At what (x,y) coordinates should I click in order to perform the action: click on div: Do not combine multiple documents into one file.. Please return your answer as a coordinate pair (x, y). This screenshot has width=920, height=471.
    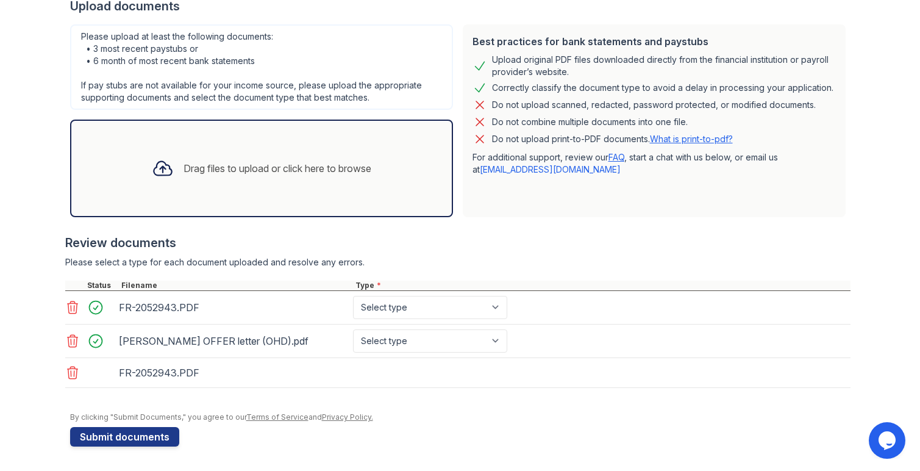
    Looking at the image, I should click on (590, 122).